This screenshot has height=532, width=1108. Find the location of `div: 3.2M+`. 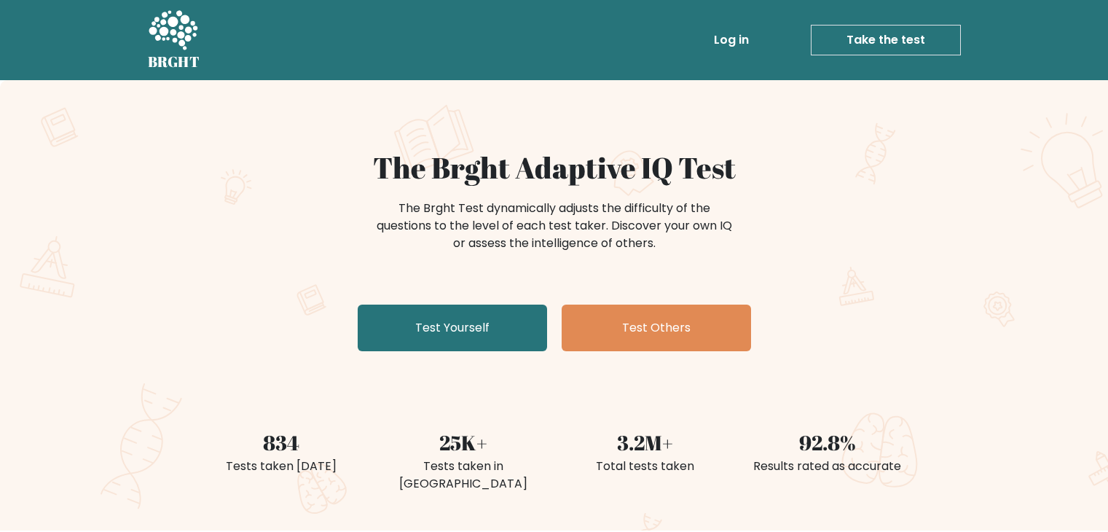

div: 3.2M+ is located at coordinates (646, 442).